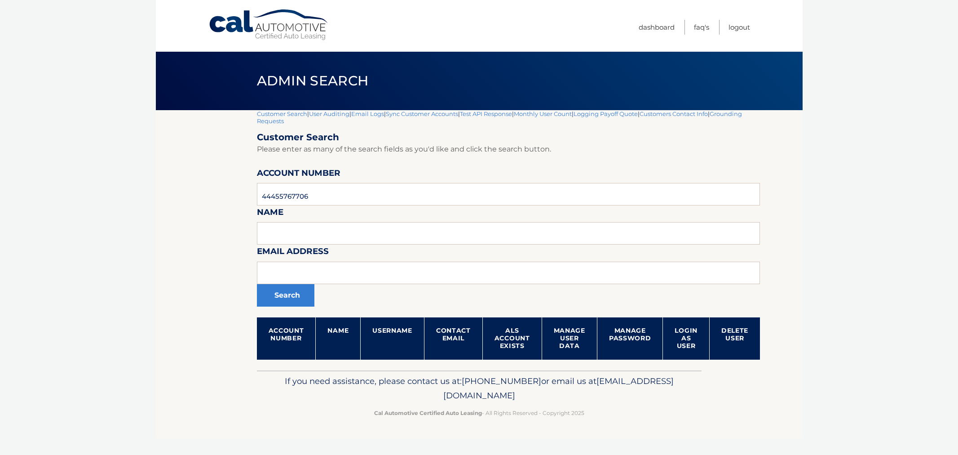 The image size is (958, 455). What do you see at coordinates (269, 25) in the screenshot?
I see `a: Cal Automotive` at bounding box center [269, 25].